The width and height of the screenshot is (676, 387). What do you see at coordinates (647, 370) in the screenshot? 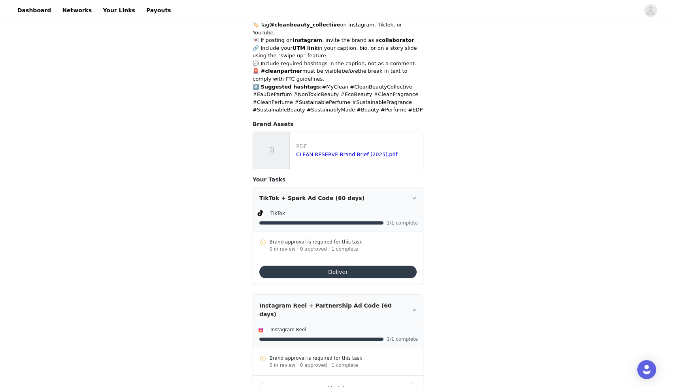
I see `div: Open Intercom Messenger` at bounding box center [647, 370].